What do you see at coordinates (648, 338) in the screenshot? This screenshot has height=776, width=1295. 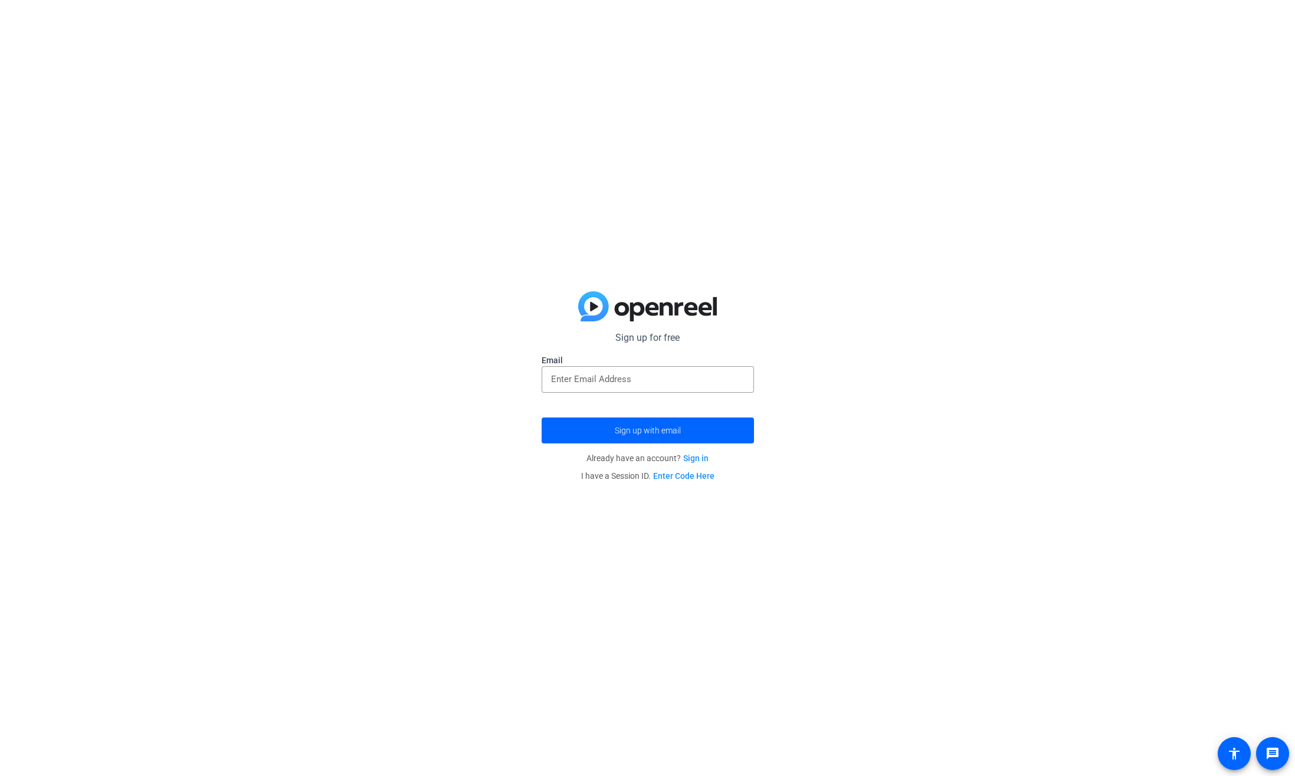 I see `p: Sign up for free` at bounding box center [648, 338].